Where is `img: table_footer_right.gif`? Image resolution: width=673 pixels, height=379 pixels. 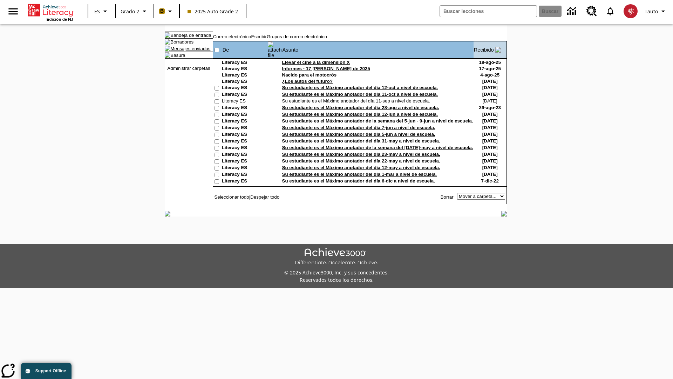 img: table_footer_right.gif is located at coordinates (504, 214).